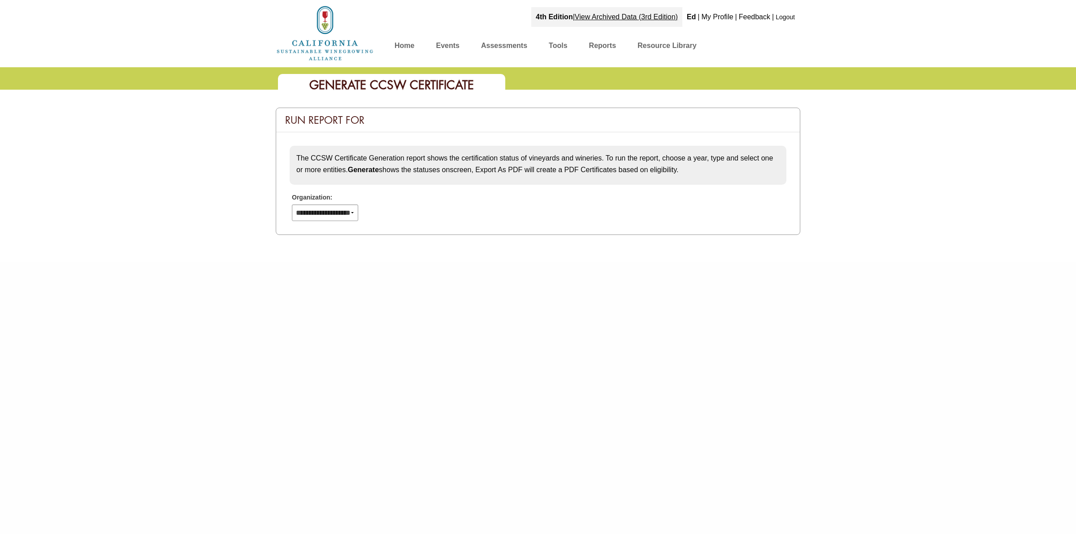 The width and height of the screenshot is (1076, 534). Describe the element at coordinates (325, 33) in the screenshot. I see `img: logo_cswa2x.png` at that location.